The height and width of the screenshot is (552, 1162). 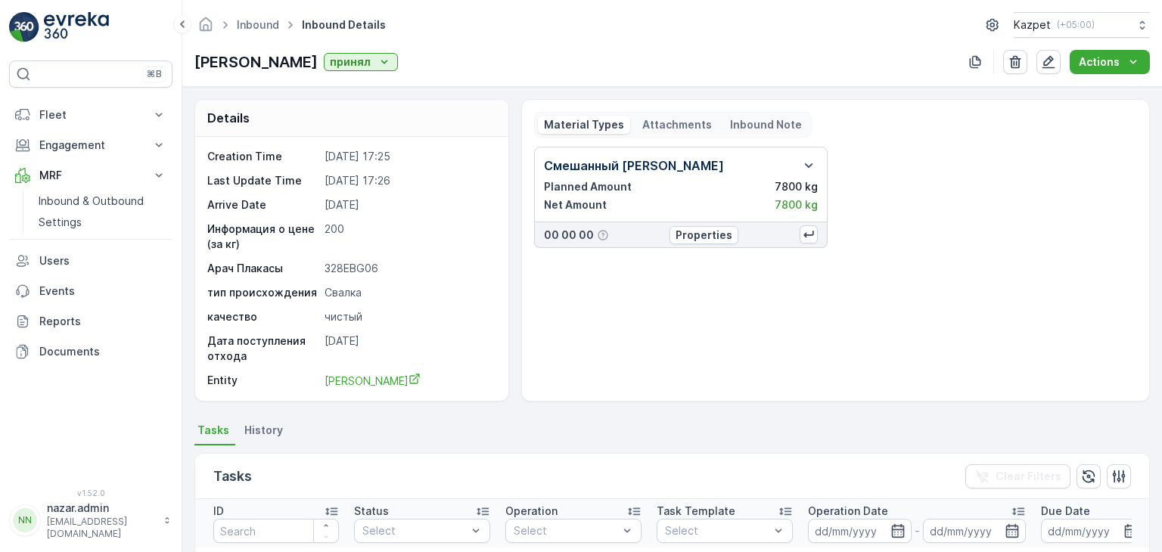 I want to click on p: Properties, so click(x=703, y=235).